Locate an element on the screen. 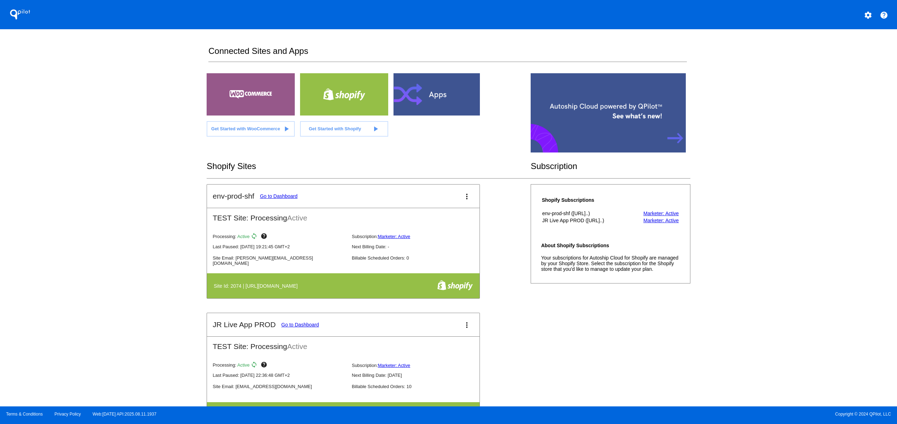  p: Billable Scheduled Orders: 0 is located at coordinates (418, 258).